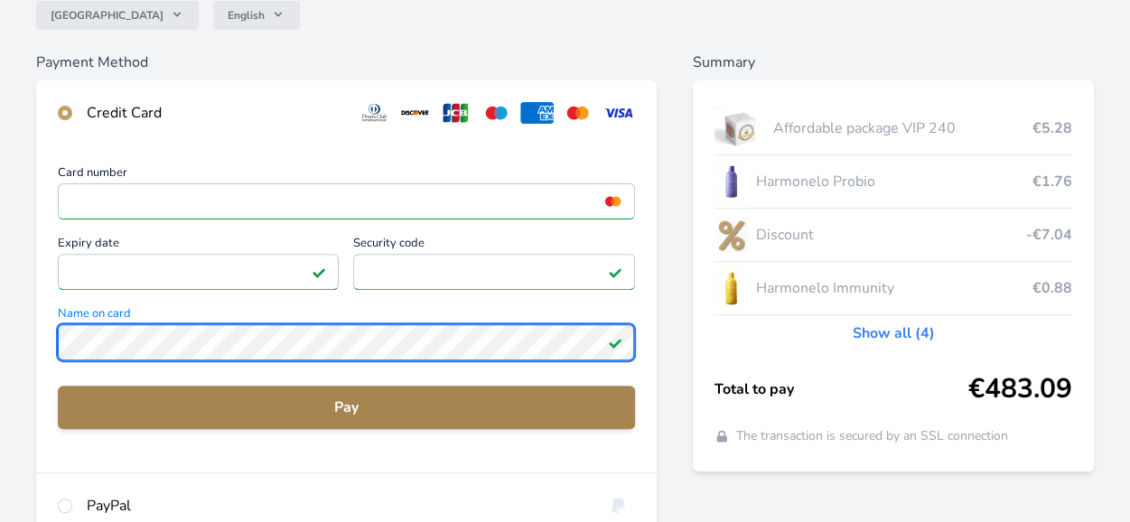 Image resolution: width=1130 pixels, height=522 pixels. I want to click on span: €5.28, so click(1052, 128).